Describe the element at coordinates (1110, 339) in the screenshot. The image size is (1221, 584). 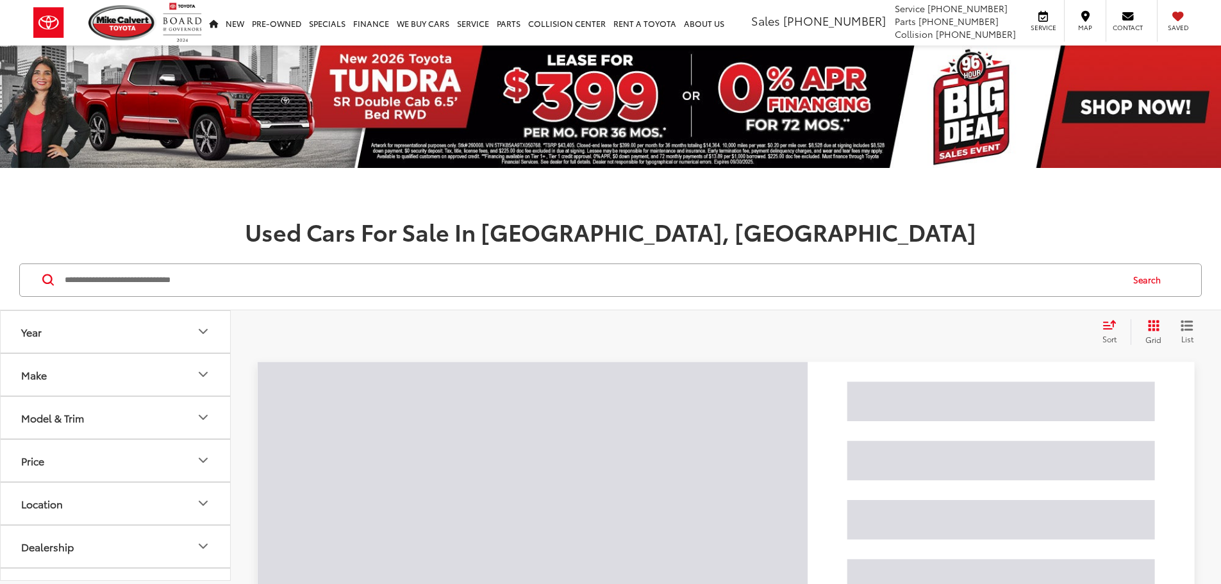
I see `span: Sort` at that location.